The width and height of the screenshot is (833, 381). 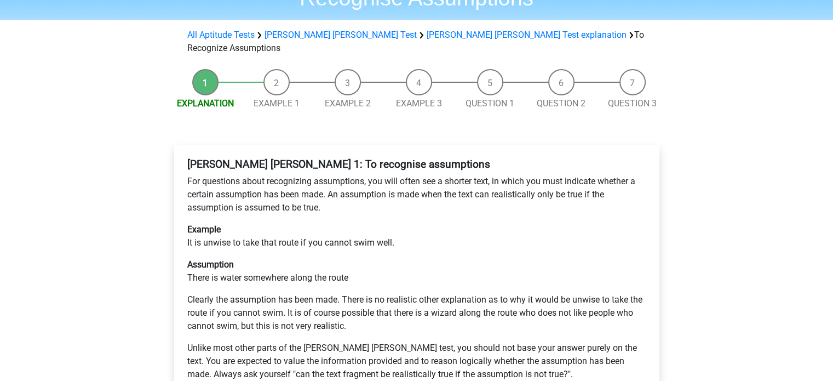 What do you see at coordinates (417, 194) in the screenshot?
I see `p: For questions about recognizing assumptions, you will often see a shorter text, in which you must...` at bounding box center [417, 194].